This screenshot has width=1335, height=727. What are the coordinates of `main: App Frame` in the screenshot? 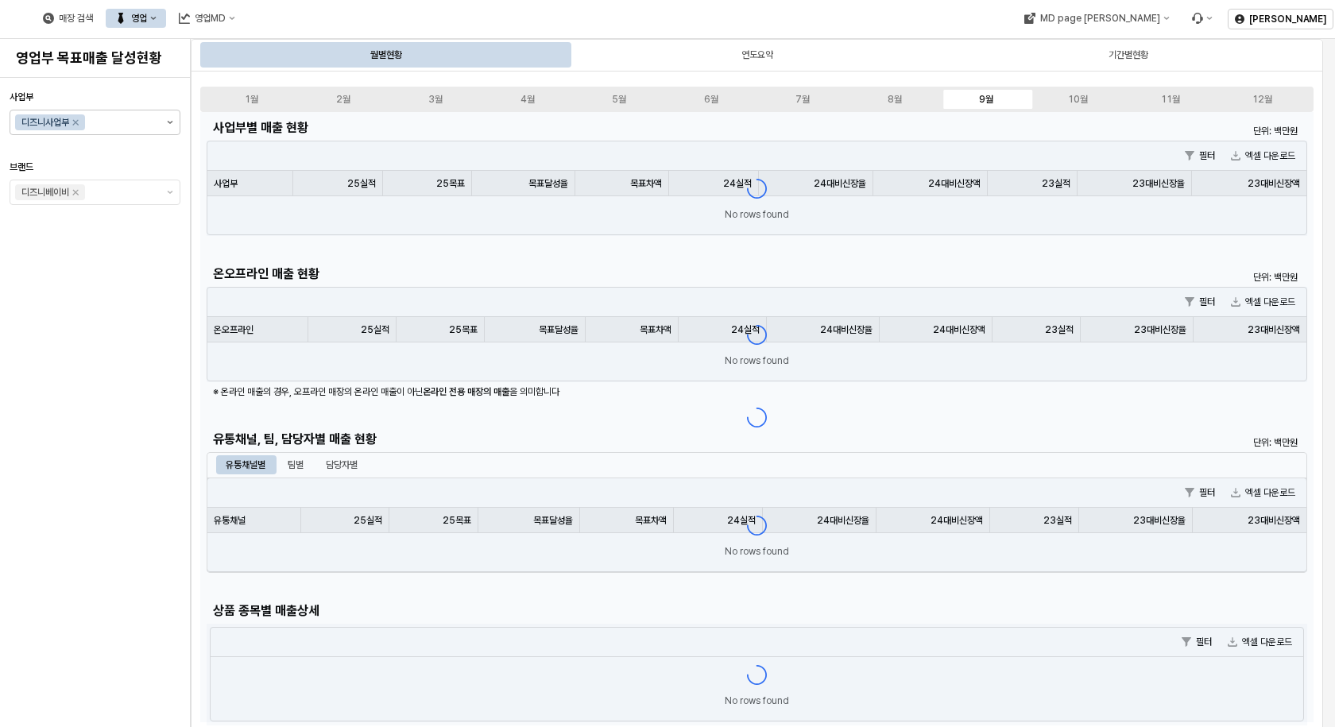 It's located at (763, 383).